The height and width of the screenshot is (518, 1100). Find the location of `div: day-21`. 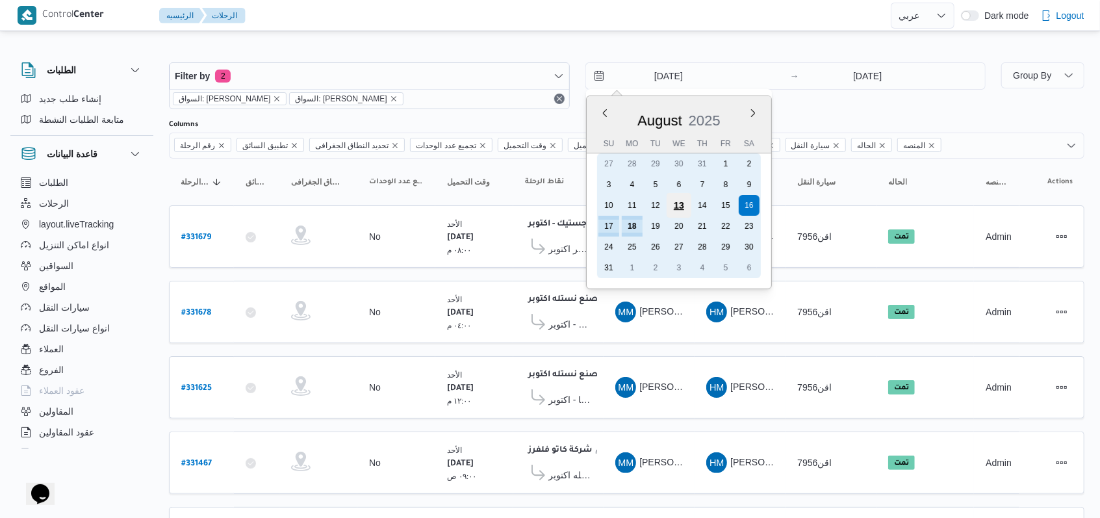

div: day-21 is located at coordinates (703, 226).